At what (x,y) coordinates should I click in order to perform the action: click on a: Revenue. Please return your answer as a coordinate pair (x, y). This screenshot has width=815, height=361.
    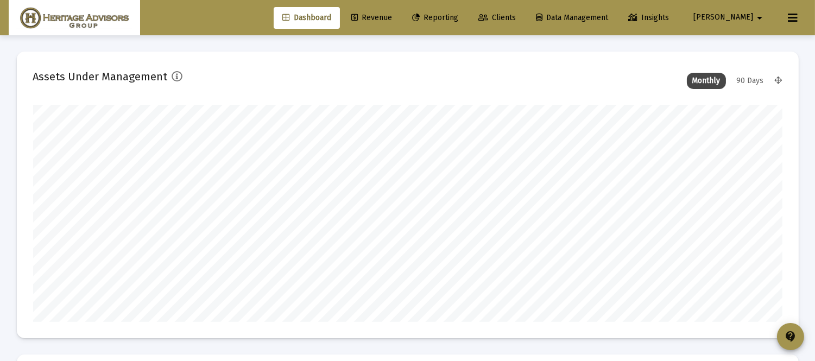
    Looking at the image, I should click on (371, 18).